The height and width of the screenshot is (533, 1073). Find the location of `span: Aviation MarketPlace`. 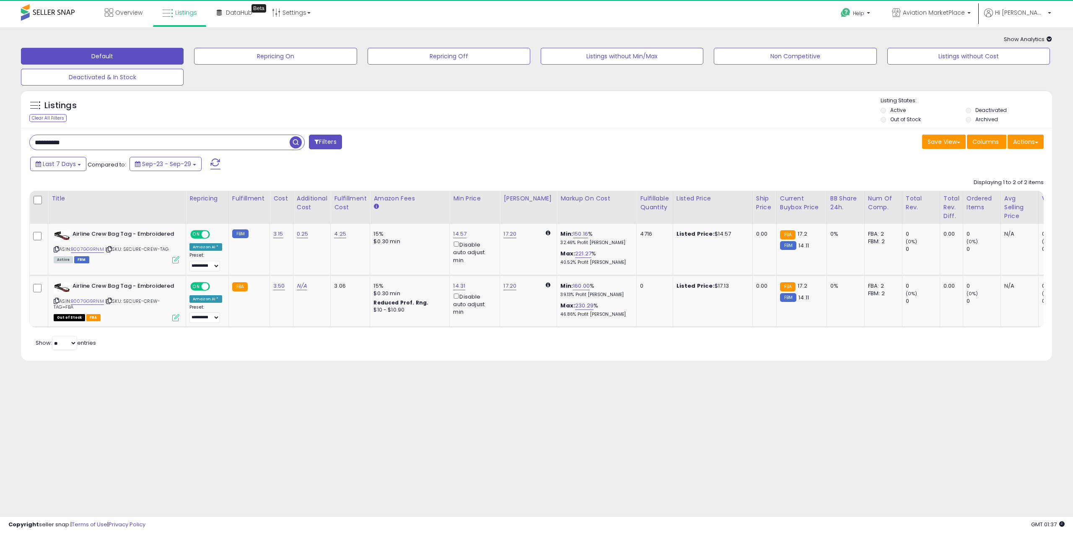

span: Aviation MarketPlace is located at coordinates (934, 13).